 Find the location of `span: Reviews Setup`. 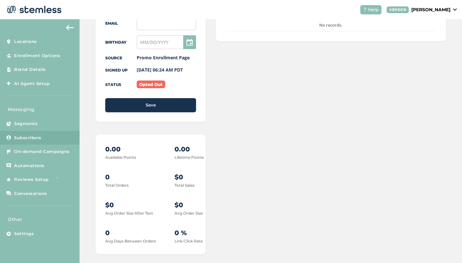

span: Reviews Setup is located at coordinates (31, 180).